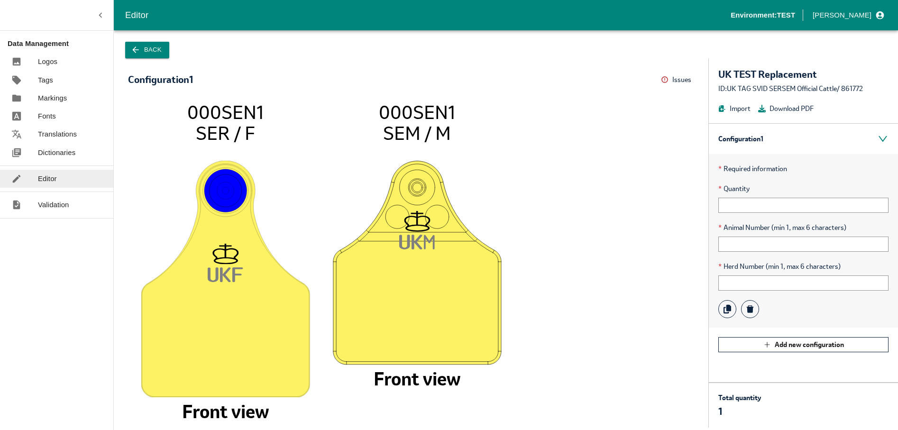  What do you see at coordinates (803, 266) in the screenshot?
I see `span: Herd Number` at bounding box center [803, 266].